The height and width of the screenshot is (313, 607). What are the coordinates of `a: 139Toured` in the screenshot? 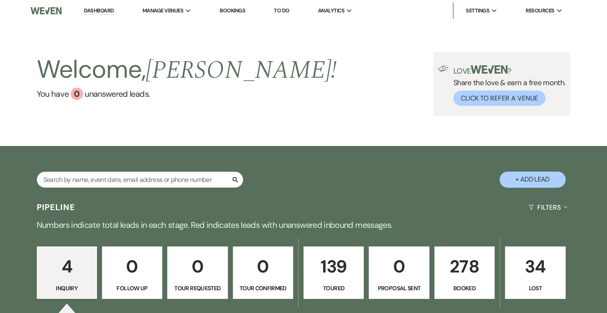 It's located at (334, 273).